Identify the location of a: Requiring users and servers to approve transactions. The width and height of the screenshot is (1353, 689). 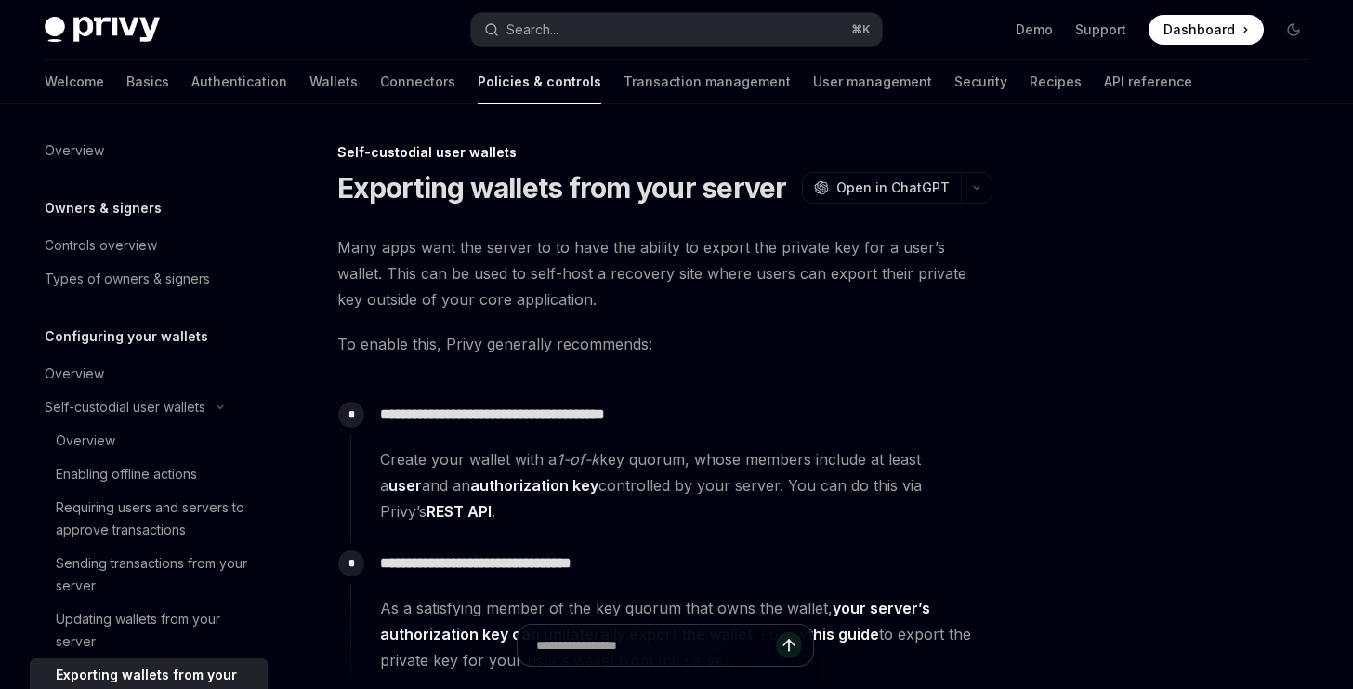
(149, 519).